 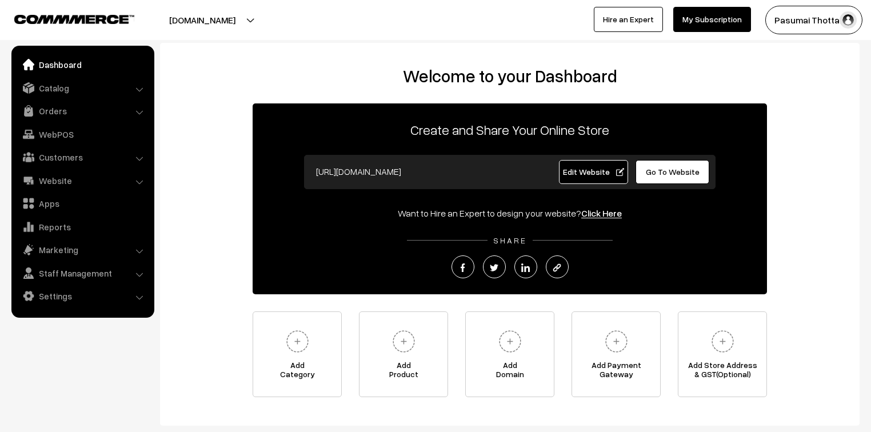 I want to click on span: Go To Website, so click(x=672, y=171).